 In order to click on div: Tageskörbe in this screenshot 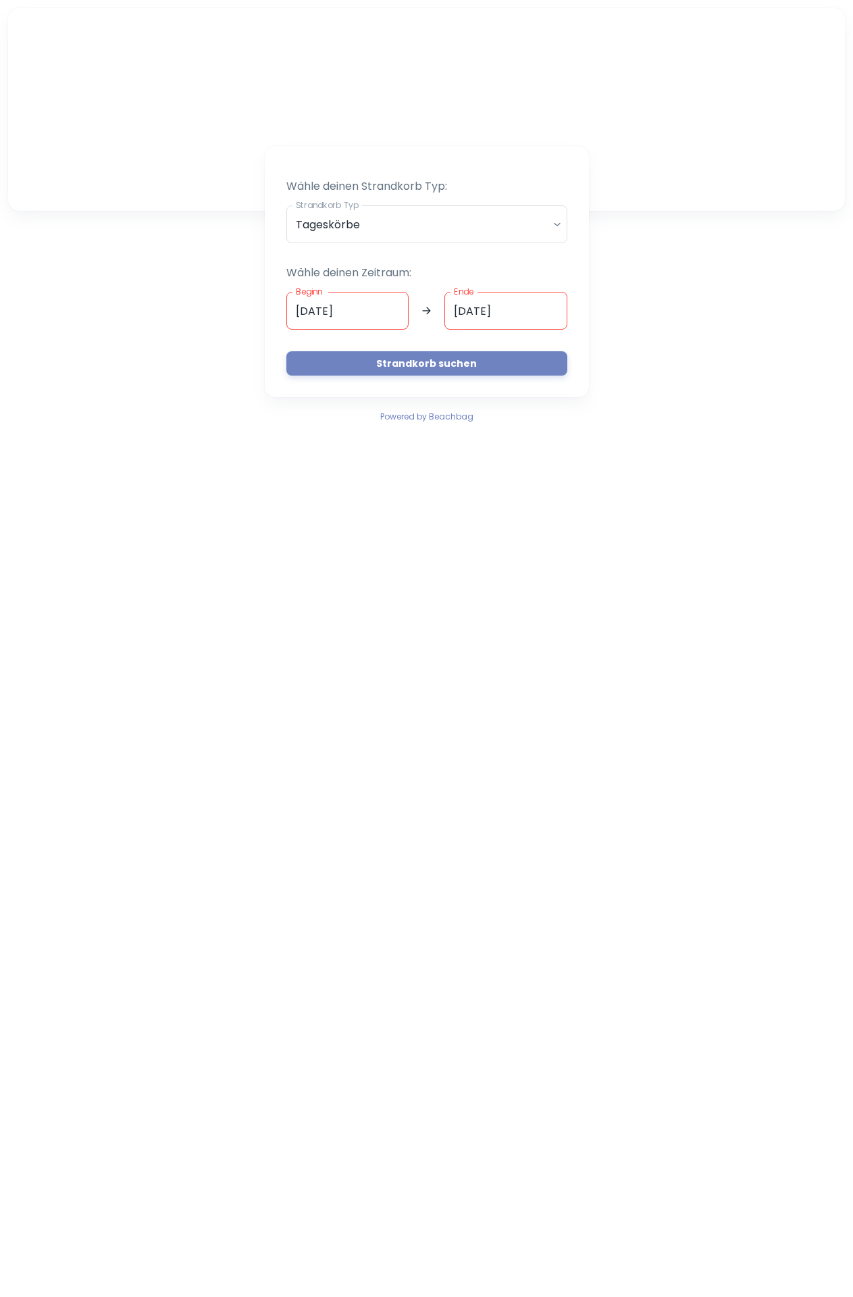, I will do `click(427, 224)`.